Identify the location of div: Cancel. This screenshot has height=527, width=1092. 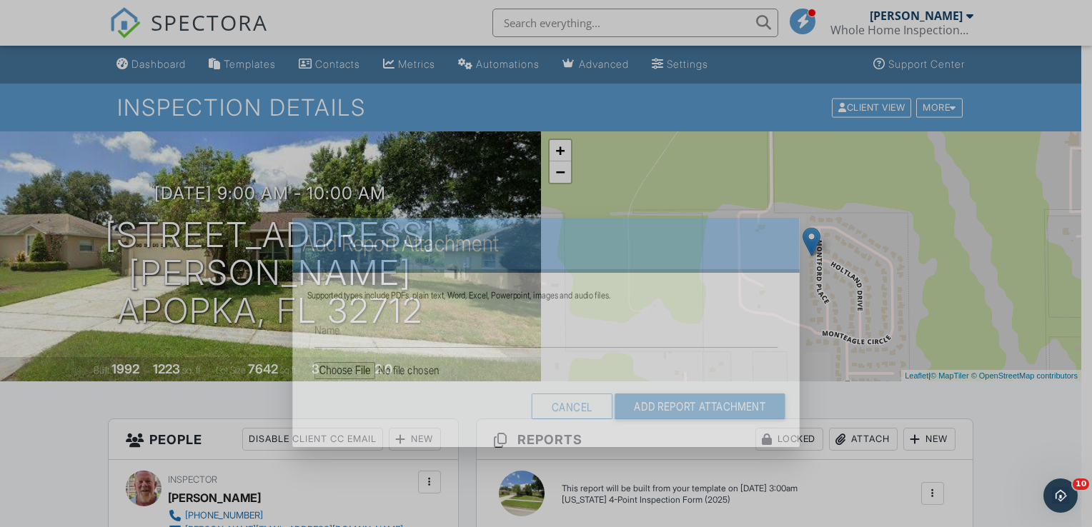
(571, 407).